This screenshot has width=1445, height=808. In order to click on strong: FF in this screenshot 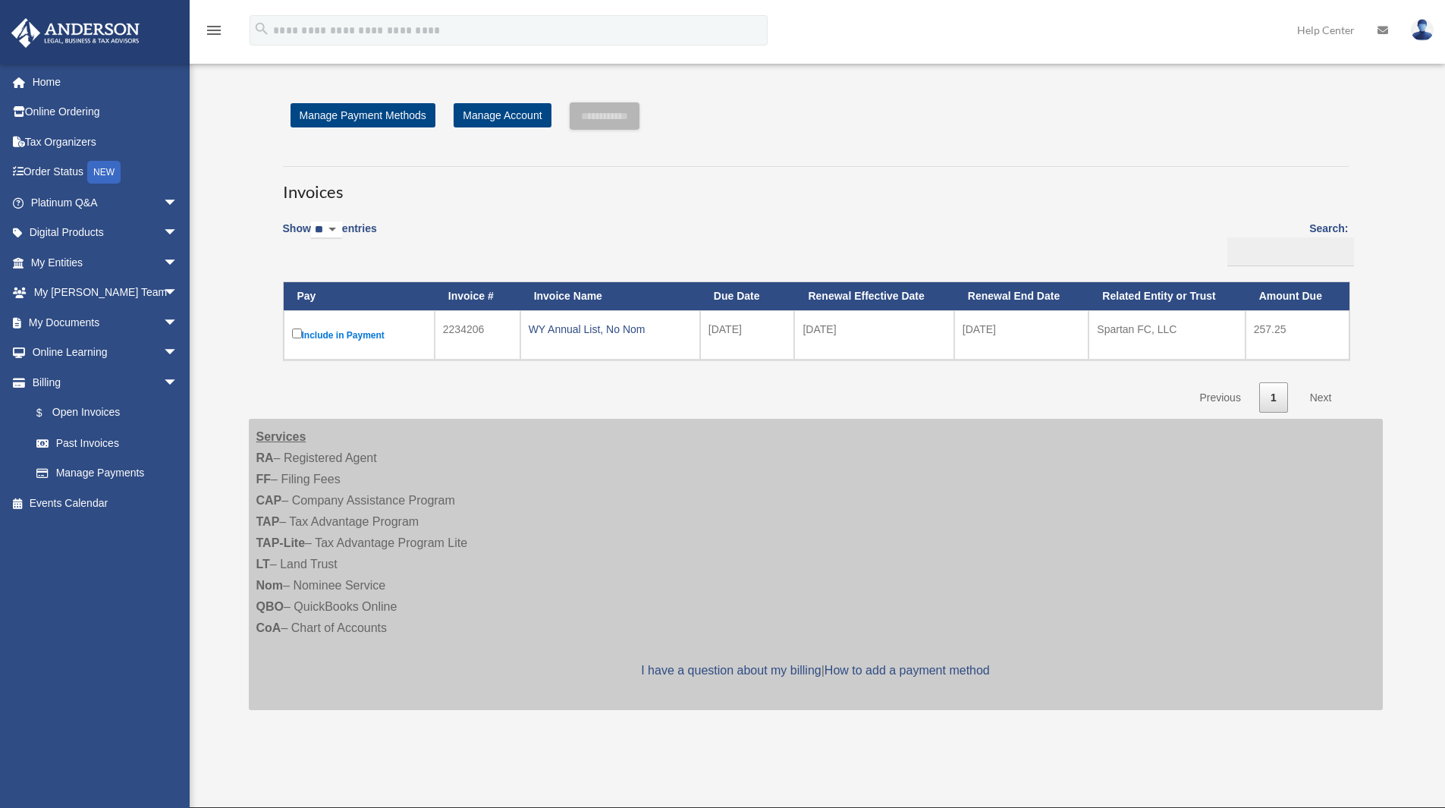, I will do `click(264, 479)`.